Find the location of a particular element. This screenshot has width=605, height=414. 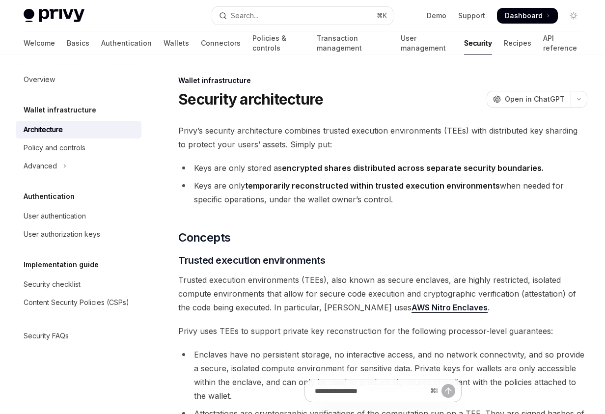

a: API reference is located at coordinates (563, 43).